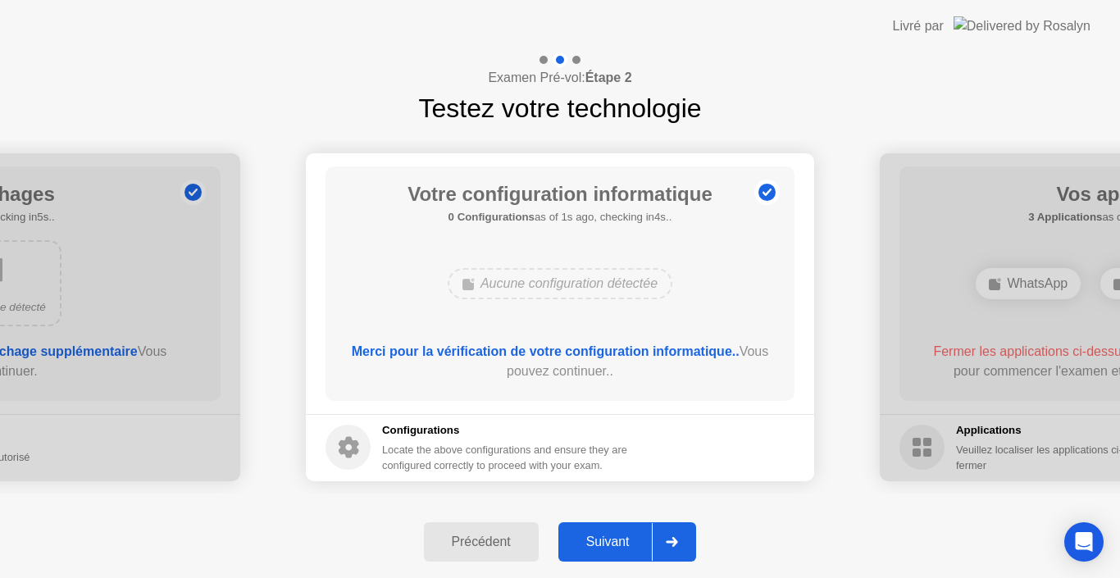  What do you see at coordinates (560, 284) in the screenshot?
I see `div: Aucune configuration détectée` at bounding box center [560, 284].